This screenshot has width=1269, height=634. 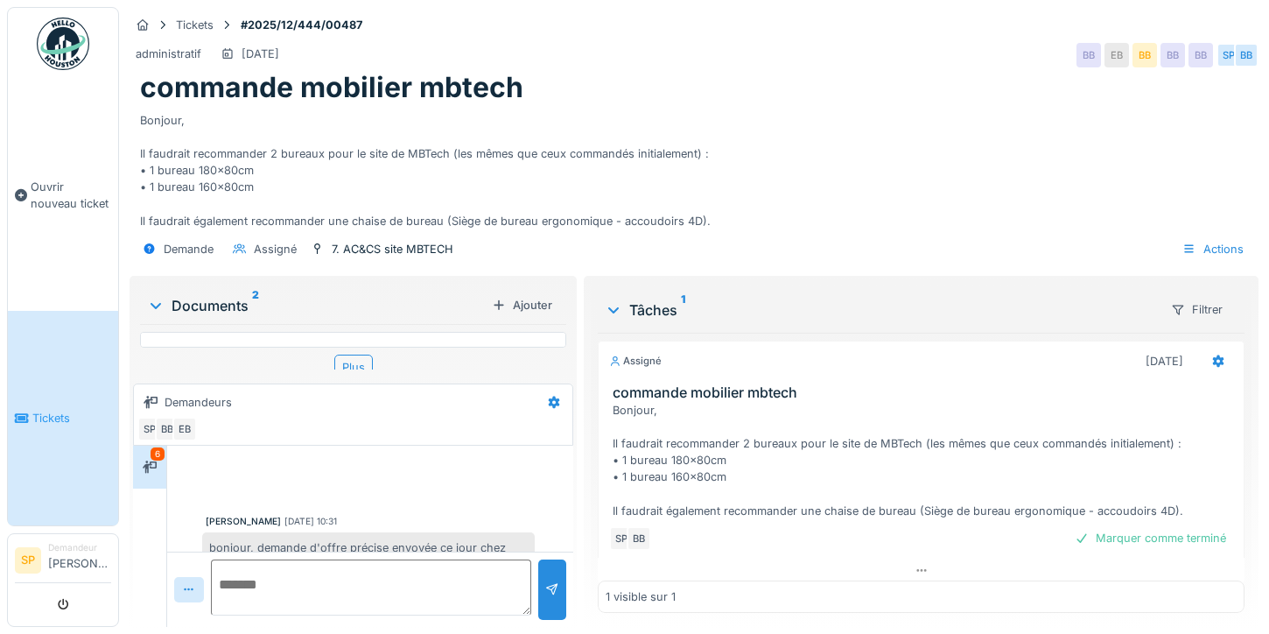 I want to click on div: Tickets, so click(x=194, y=25).